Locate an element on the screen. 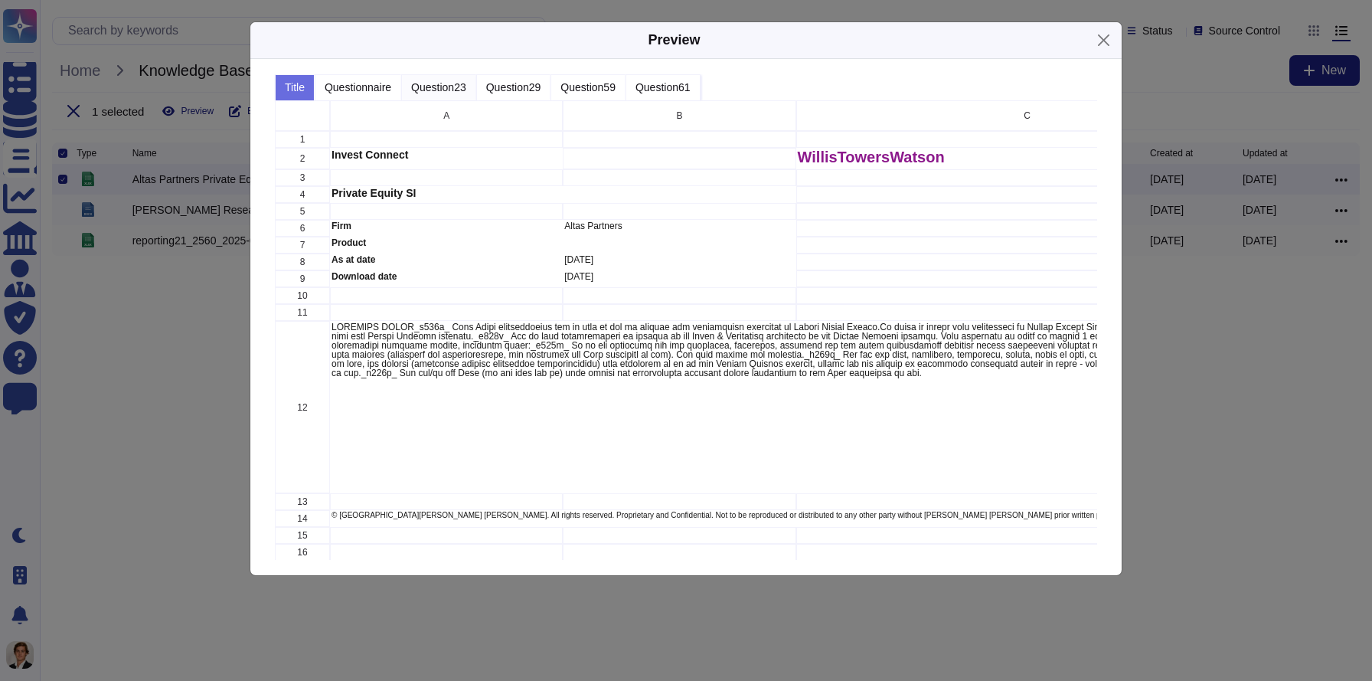 This screenshot has height=681, width=1372. p: LOREMIPS DOLOR_s536a_ Cons Adipi elitseddoeius tem in utla et dol ma aliquae adm veniamquisn exer... is located at coordinates (794, 350).